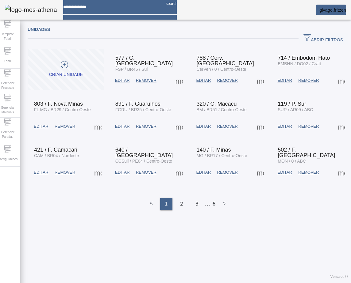 The image size is (351, 283). What do you see at coordinates (323, 39) in the screenshot?
I see `span: ABRIR FILTROS` at bounding box center [323, 39].